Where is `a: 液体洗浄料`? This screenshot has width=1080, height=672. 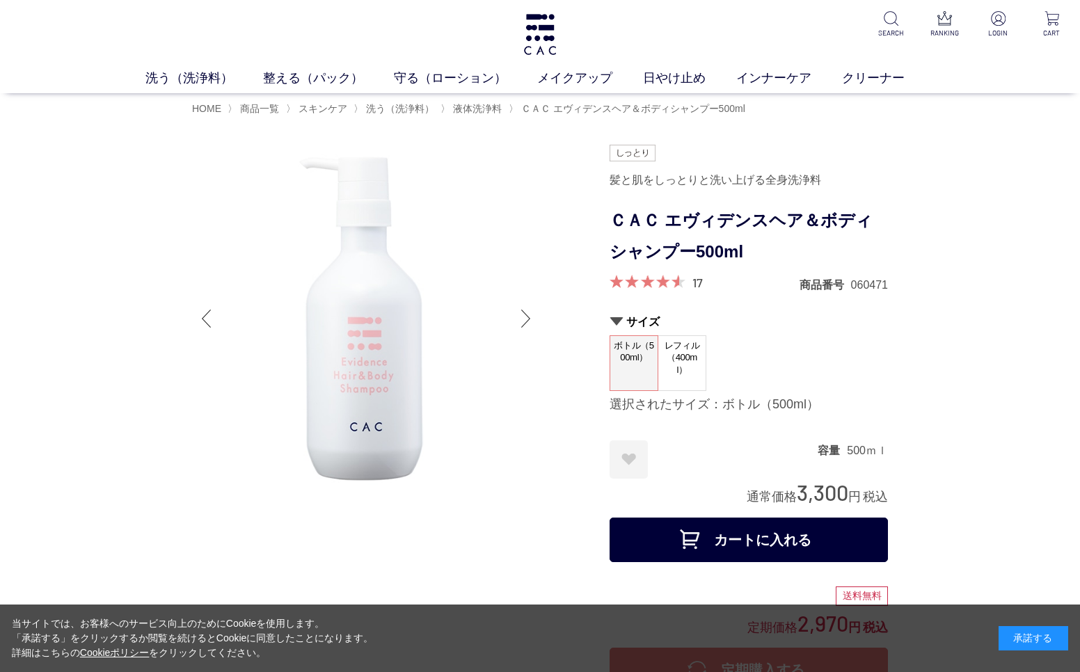
a: 液体洗浄料 is located at coordinates (476, 109).